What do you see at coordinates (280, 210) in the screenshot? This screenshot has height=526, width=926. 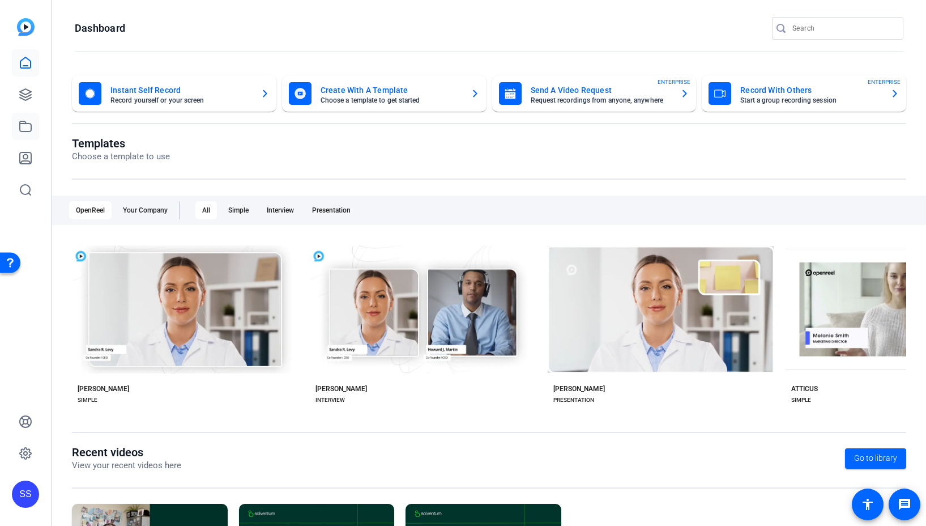 I see `div: Interview` at bounding box center [280, 210].